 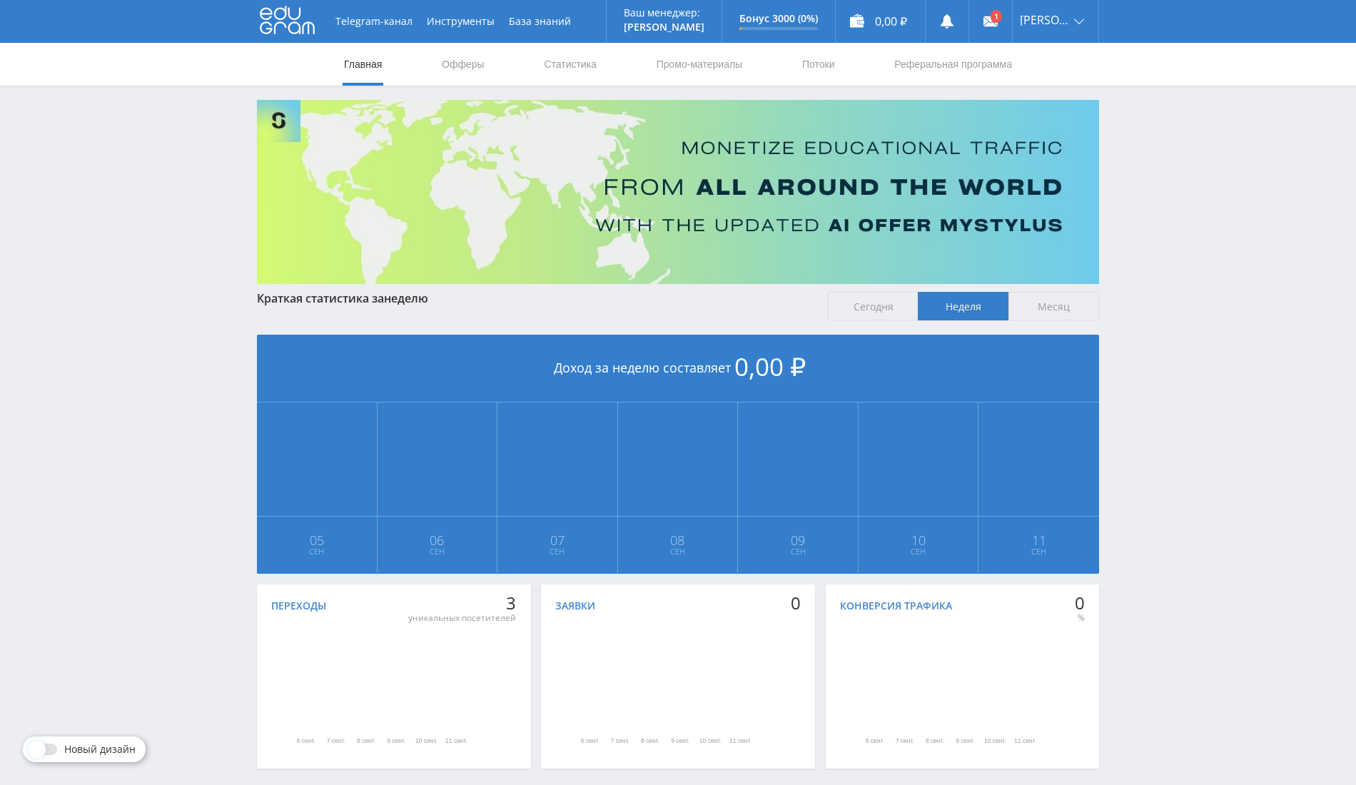 What do you see at coordinates (298, 606) in the screenshot?
I see `div: Переходы` at bounding box center [298, 606].